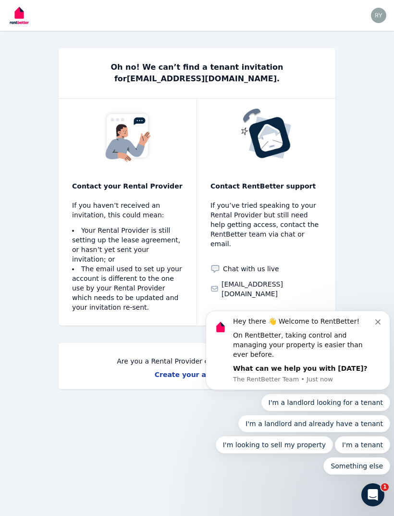 This screenshot has height=516, width=394. I want to click on button: Quick reply: I'm looking to sell my property, so click(73, 219).